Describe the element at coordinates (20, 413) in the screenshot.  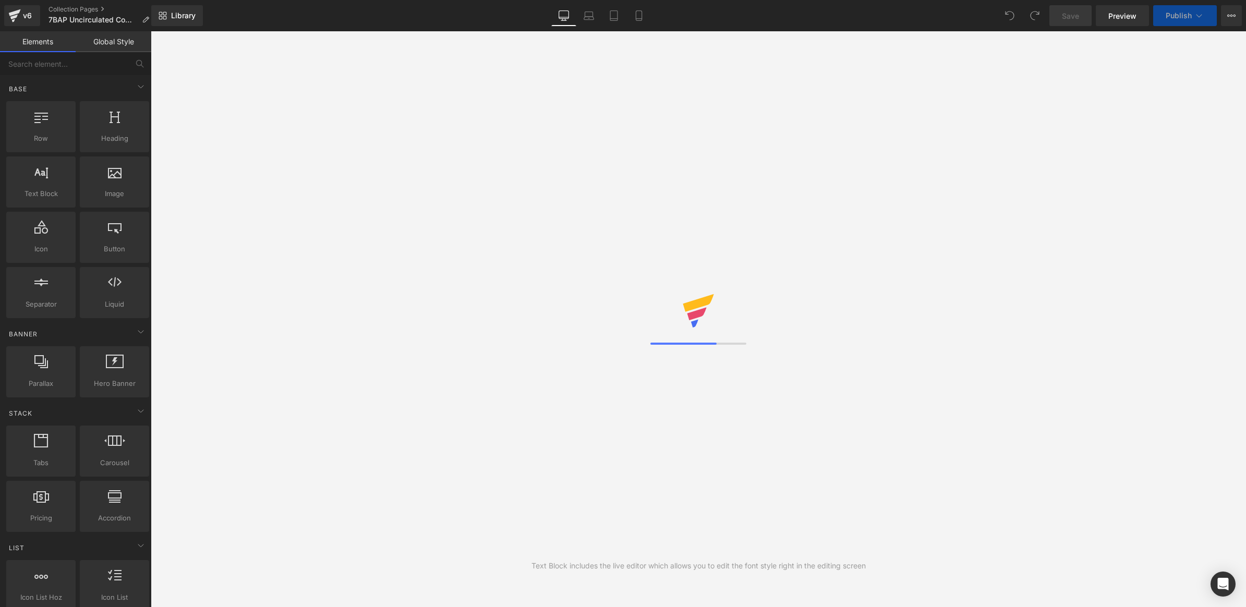
I see `span: Stack` at that location.